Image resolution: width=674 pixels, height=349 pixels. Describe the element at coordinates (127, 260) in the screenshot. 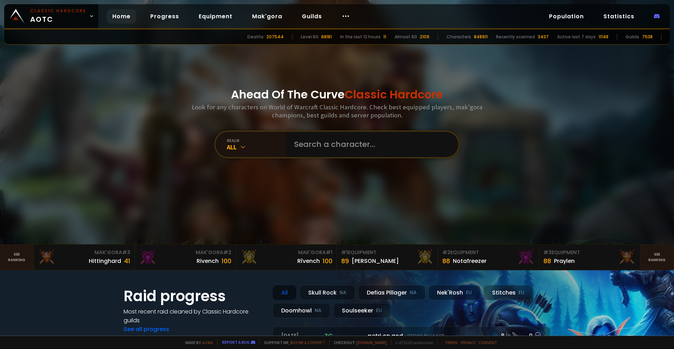

I see `div: 41` at that location.